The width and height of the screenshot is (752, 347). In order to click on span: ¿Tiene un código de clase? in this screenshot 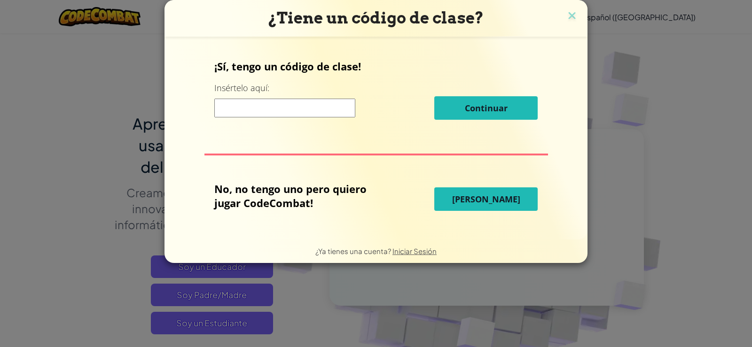, I will do `click(376, 18)`.